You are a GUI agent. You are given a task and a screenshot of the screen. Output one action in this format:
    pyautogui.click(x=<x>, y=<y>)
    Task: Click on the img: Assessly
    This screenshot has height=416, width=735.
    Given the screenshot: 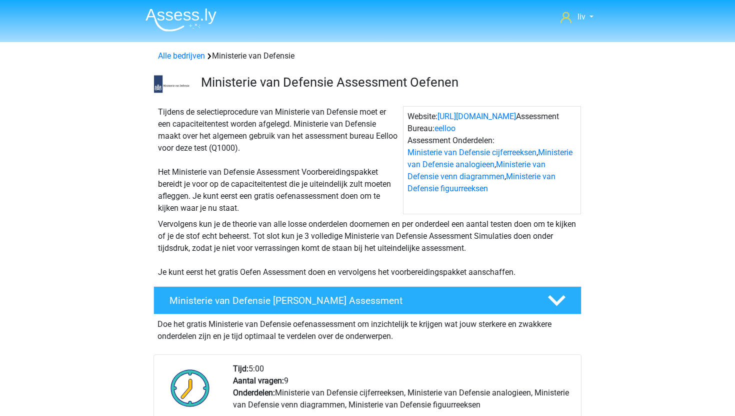 What is the action you would take?
    pyautogui.click(x=181, y=20)
    